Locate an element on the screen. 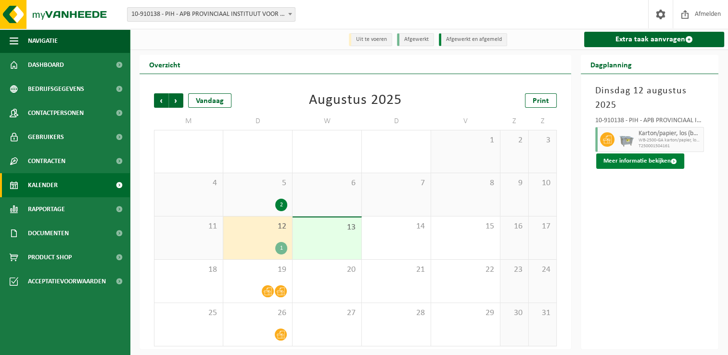 This screenshot has width=728, height=355. span: 3 is located at coordinates (543, 141).